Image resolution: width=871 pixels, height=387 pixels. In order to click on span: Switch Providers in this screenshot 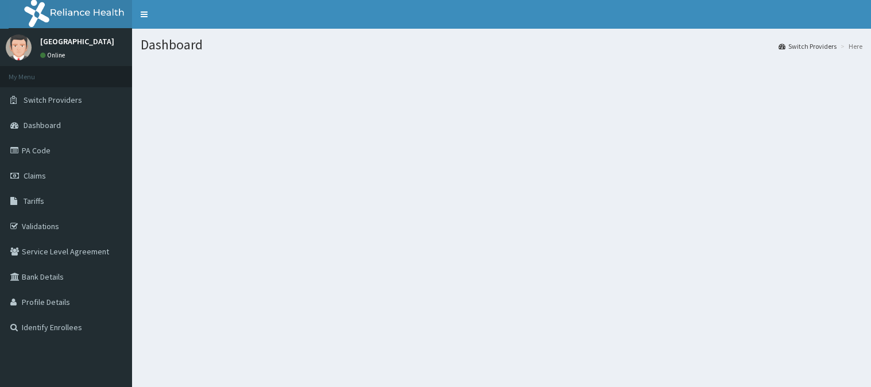, I will do `click(53, 100)`.